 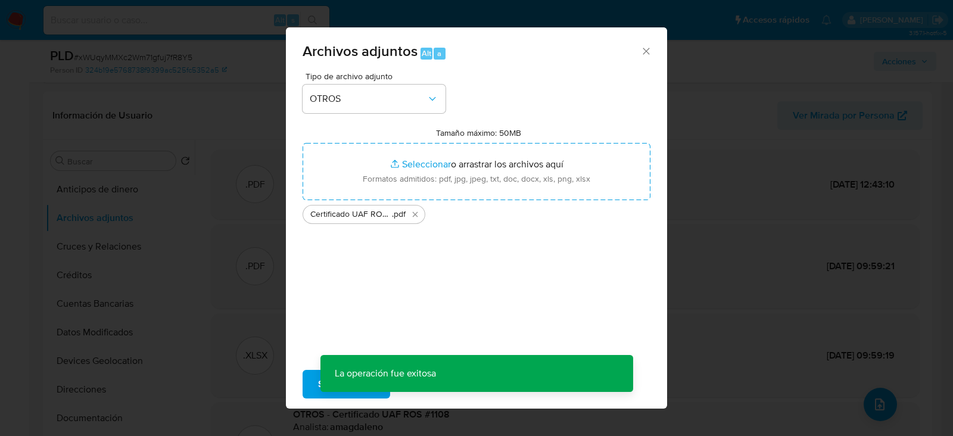 I want to click on button: OTROS, so click(x=374, y=99).